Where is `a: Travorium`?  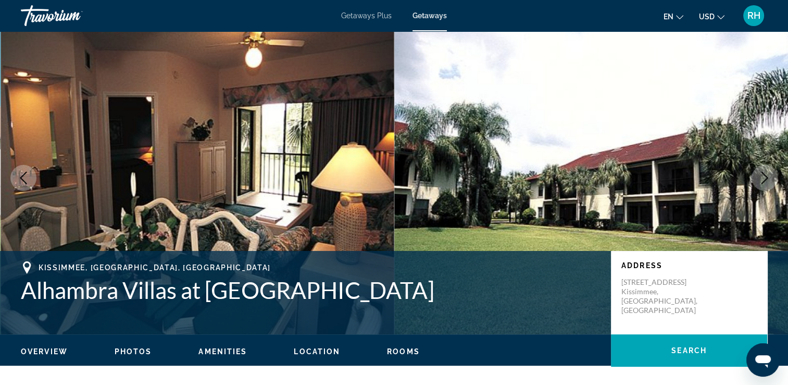 a: Travorium is located at coordinates (73, 16).